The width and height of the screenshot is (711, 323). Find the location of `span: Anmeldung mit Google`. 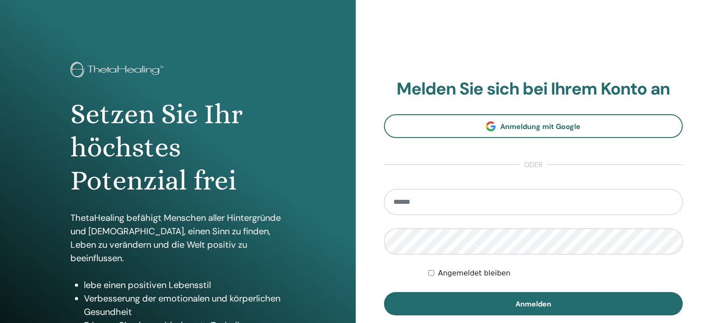

span: Anmeldung mit Google is located at coordinates (540, 126).